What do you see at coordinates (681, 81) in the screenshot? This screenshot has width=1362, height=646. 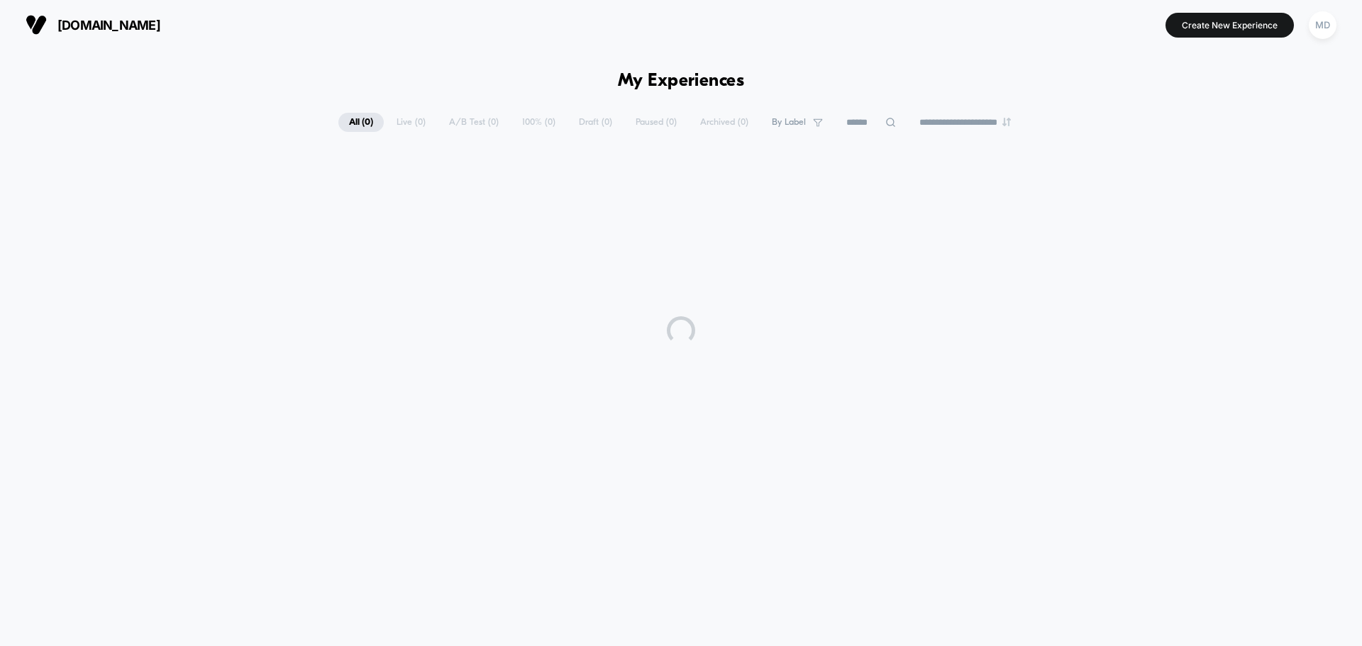 I see `h1: My Experiences` at bounding box center [681, 81].